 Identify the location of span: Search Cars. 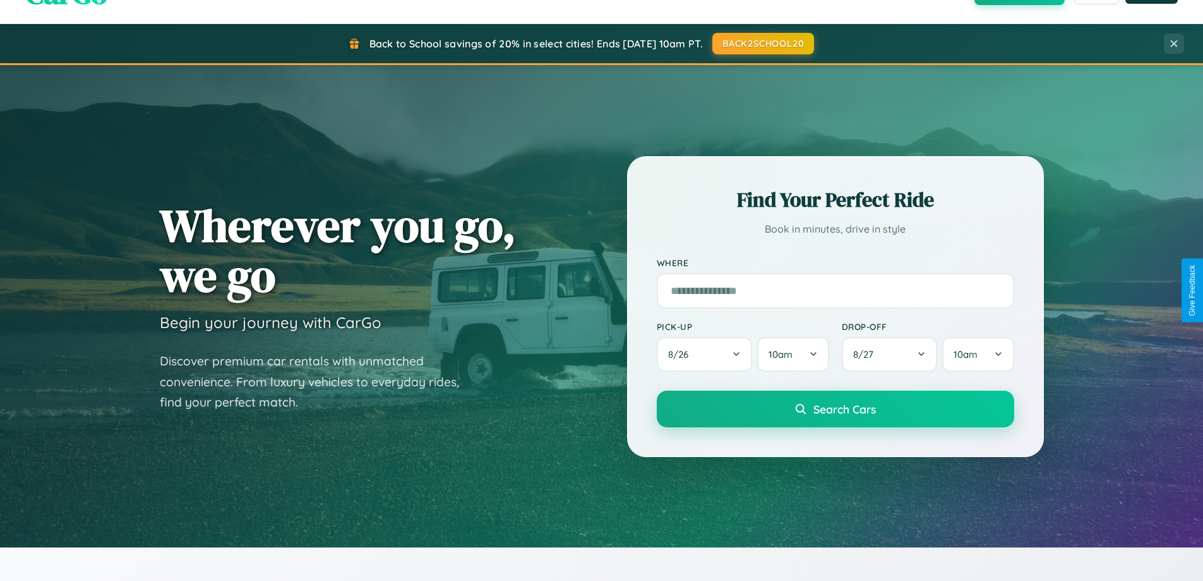
(845, 409).